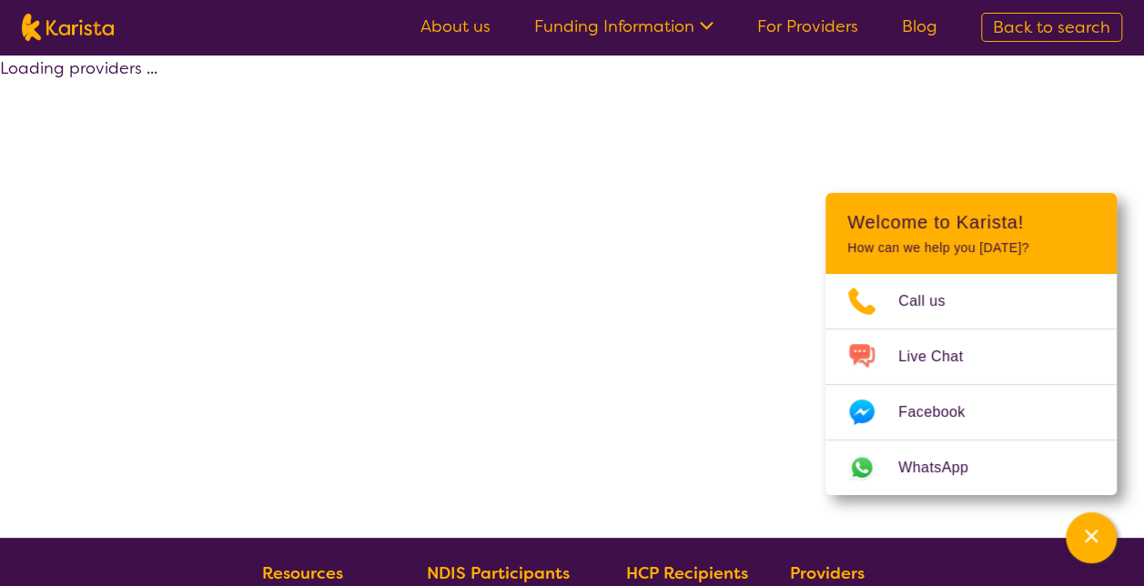 This screenshot has width=1144, height=586. I want to click on h2: Welcome to Karista!, so click(971, 222).